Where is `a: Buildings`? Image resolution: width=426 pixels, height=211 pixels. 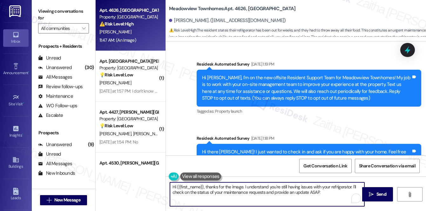 a: Buildings is located at coordinates (16, 163).